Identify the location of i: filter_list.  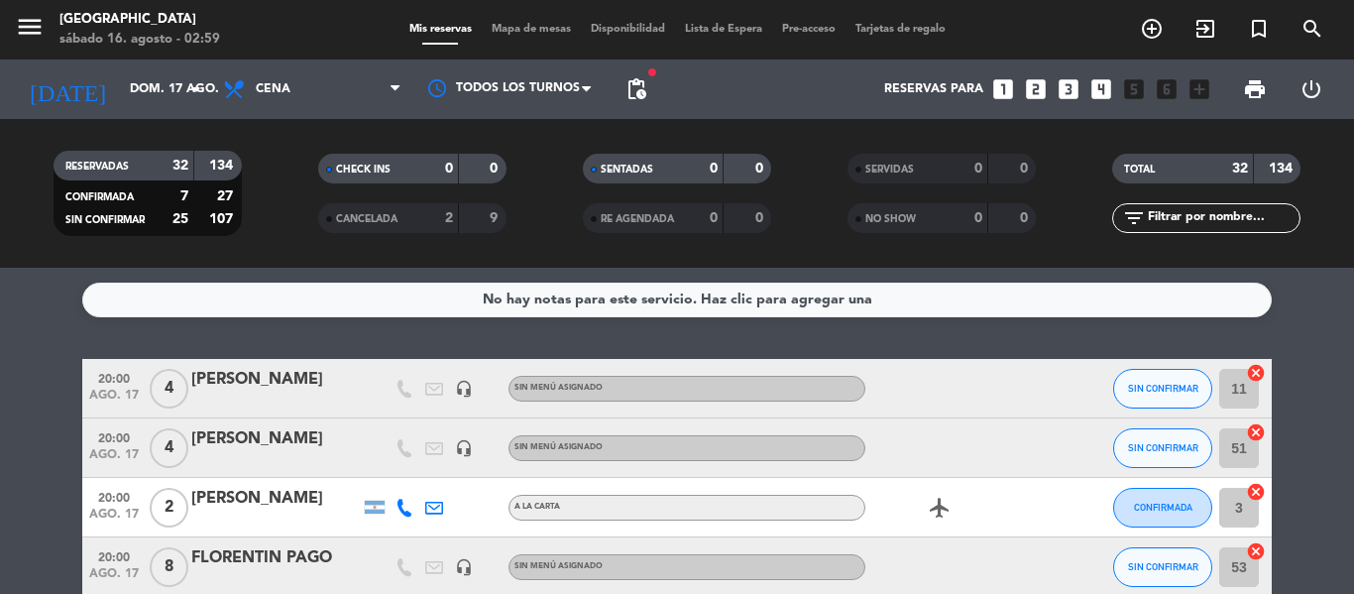
(1134, 218).